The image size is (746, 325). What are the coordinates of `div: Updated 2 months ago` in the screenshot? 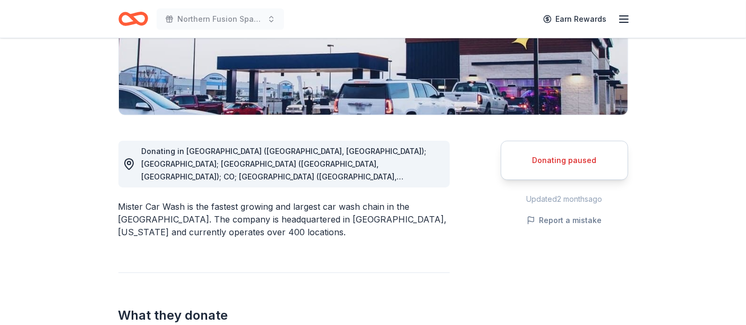 It's located at (565, 199).